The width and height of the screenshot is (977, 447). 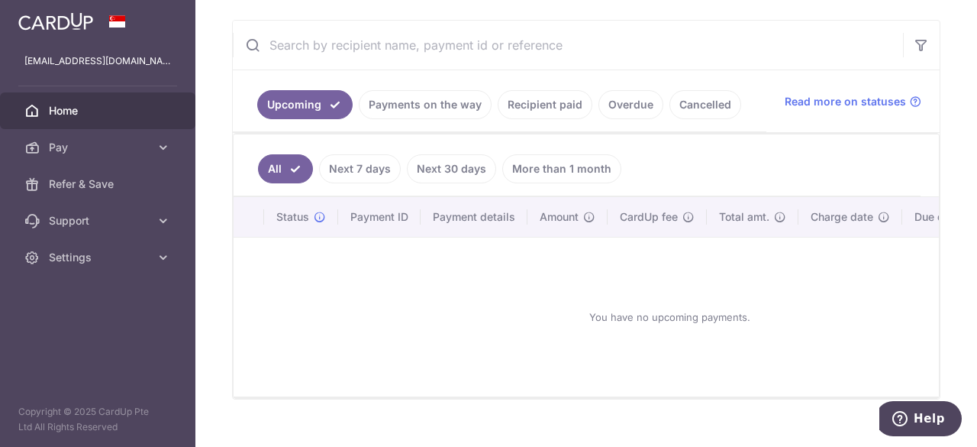 I want to click on span: Due date, so click(x=938, y=217).